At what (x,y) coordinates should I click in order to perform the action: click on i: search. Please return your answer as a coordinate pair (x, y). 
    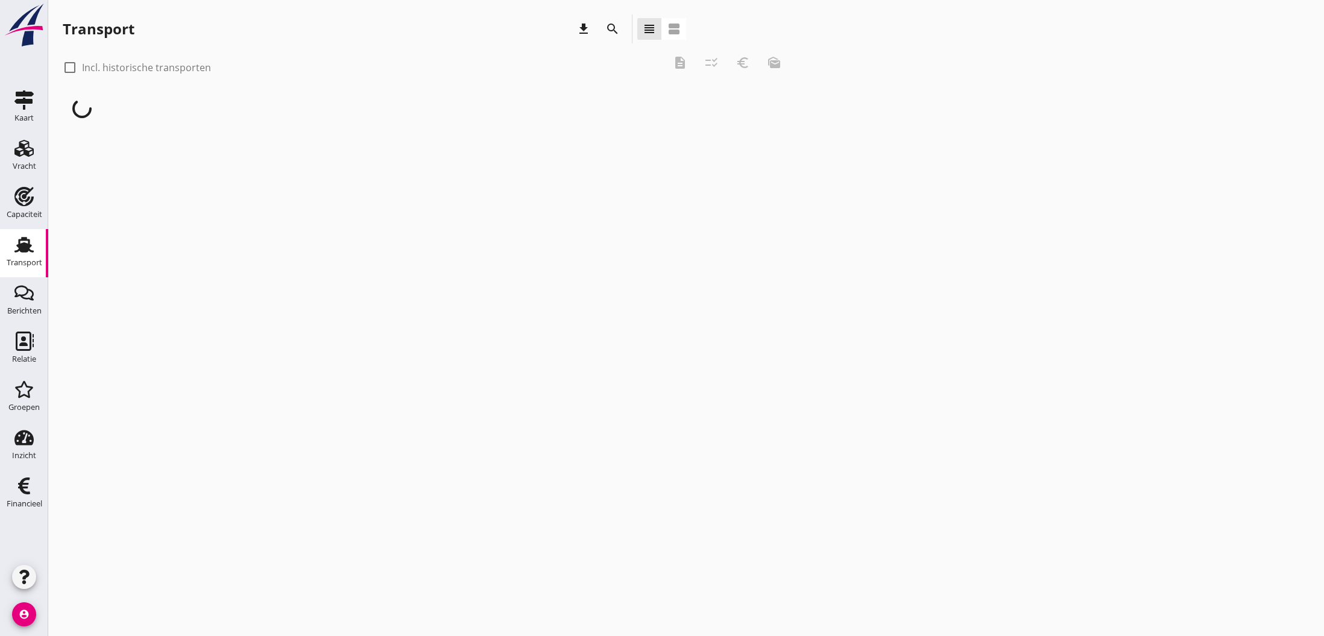
    Looking at the image, I should click on (613, 29).